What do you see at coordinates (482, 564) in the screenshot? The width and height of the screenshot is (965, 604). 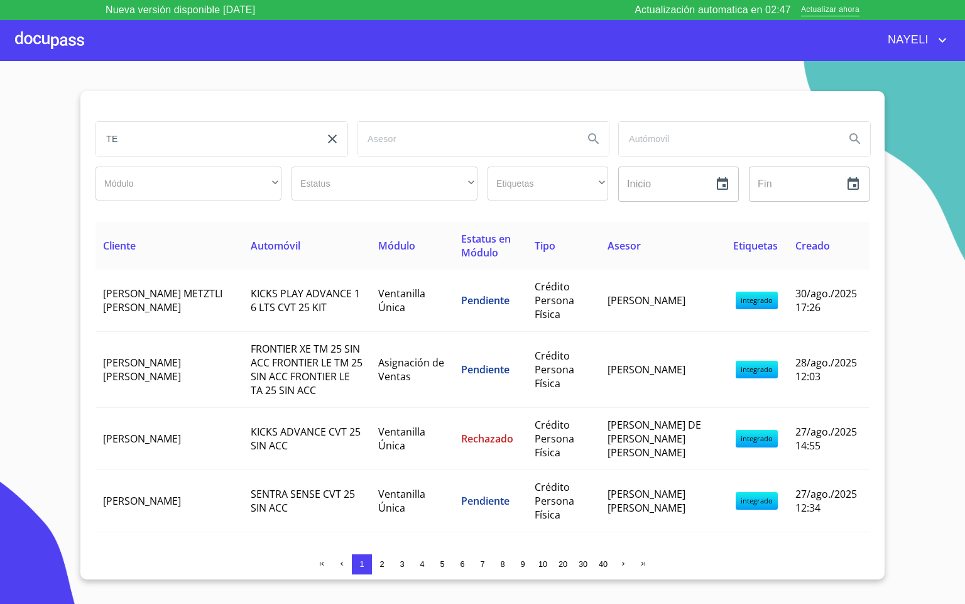 I see `span: 7` at bounding box center [482, 564].